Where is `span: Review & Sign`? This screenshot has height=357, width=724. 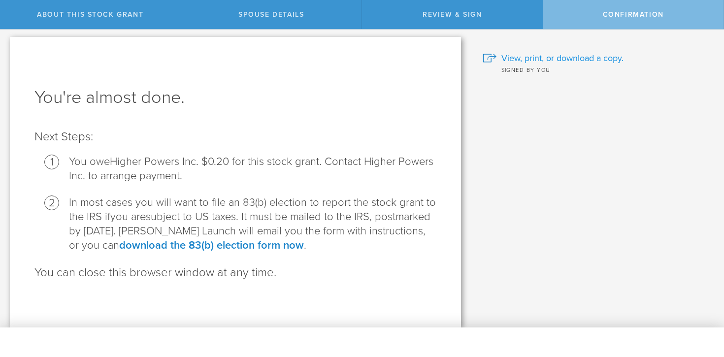
span: Review & Sign is located at coordinates (452, 14).